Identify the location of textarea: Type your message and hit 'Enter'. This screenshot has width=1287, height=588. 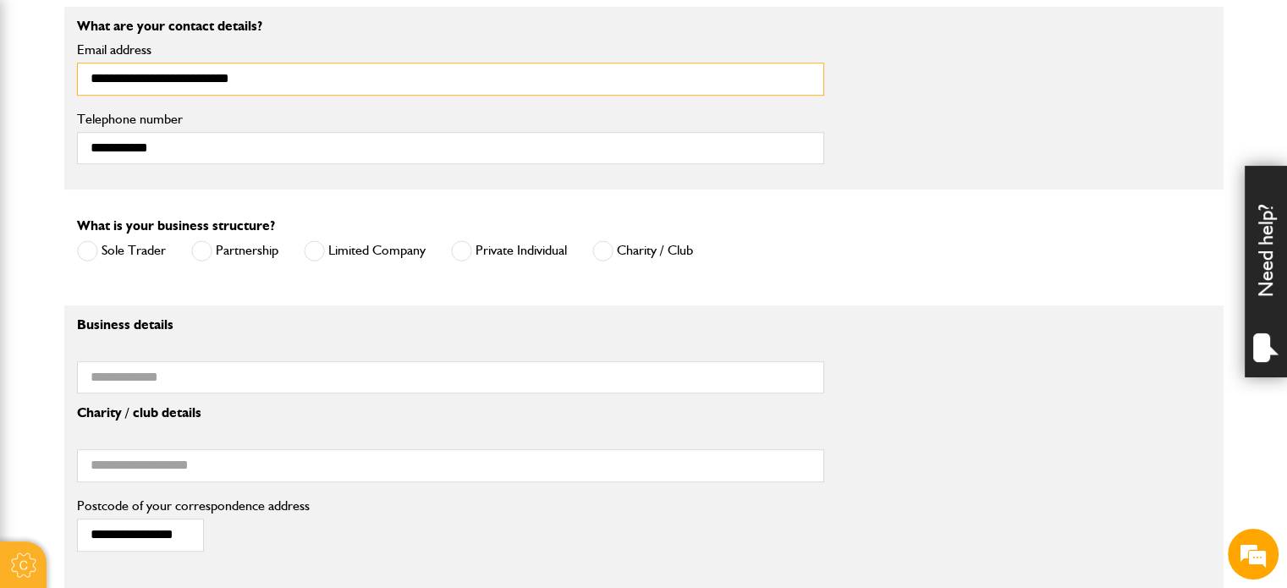
(165, 376).